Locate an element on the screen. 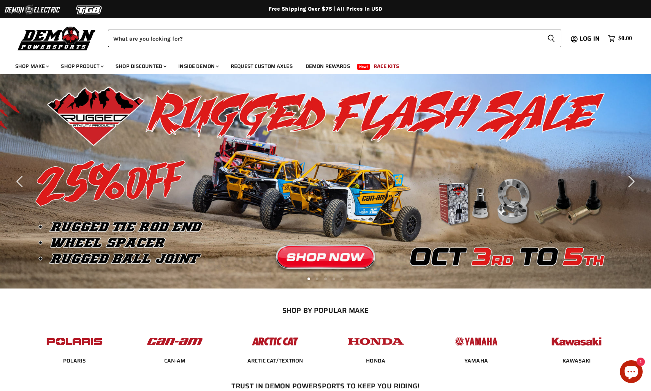 The height and width of the screenshot is (391, 651). a: POLARIS is located at coordinates (74, 361).